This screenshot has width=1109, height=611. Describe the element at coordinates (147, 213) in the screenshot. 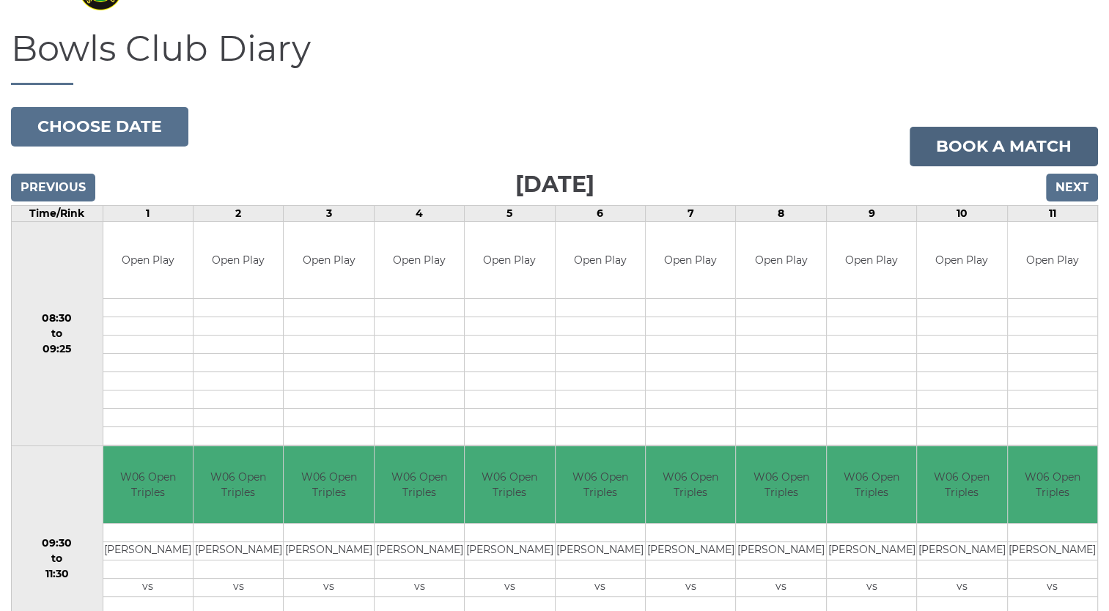

I see `td: 1` at that location.